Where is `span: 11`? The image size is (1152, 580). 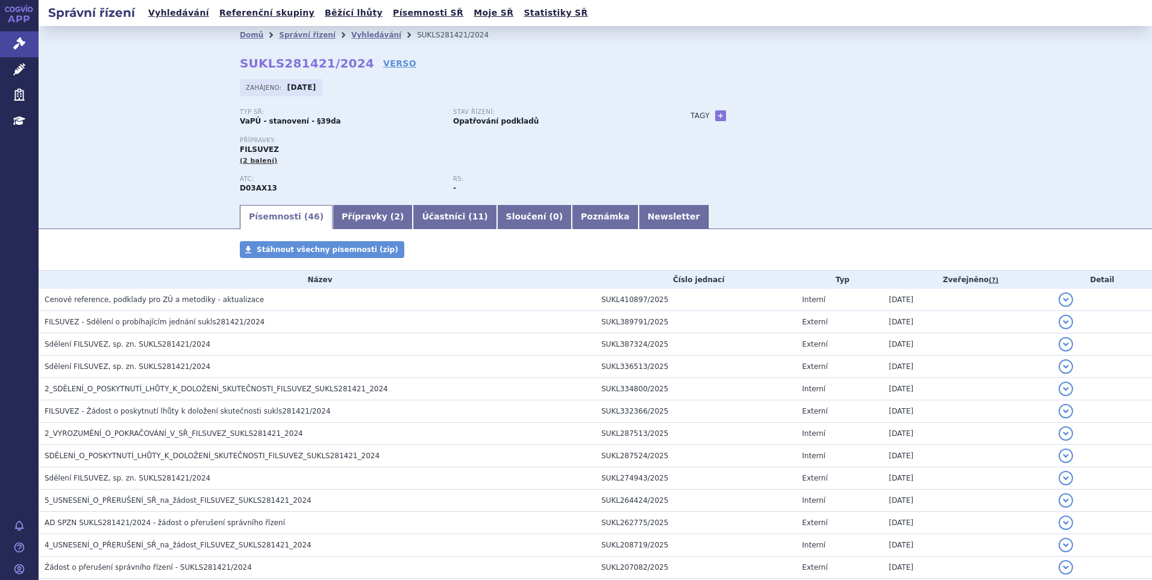
span: 11 is located at coordinates (478, 216).